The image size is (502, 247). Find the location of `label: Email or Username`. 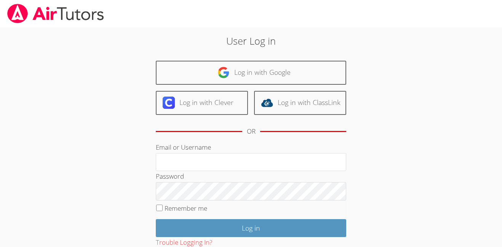

label: Email or Username is located at coordinates (183, 147).